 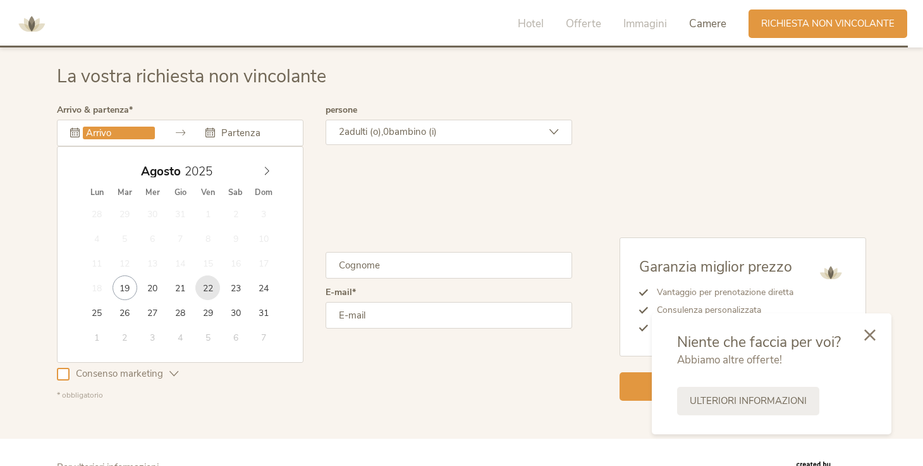 I want to click on span: Agosto, so click(x=161, y=171).